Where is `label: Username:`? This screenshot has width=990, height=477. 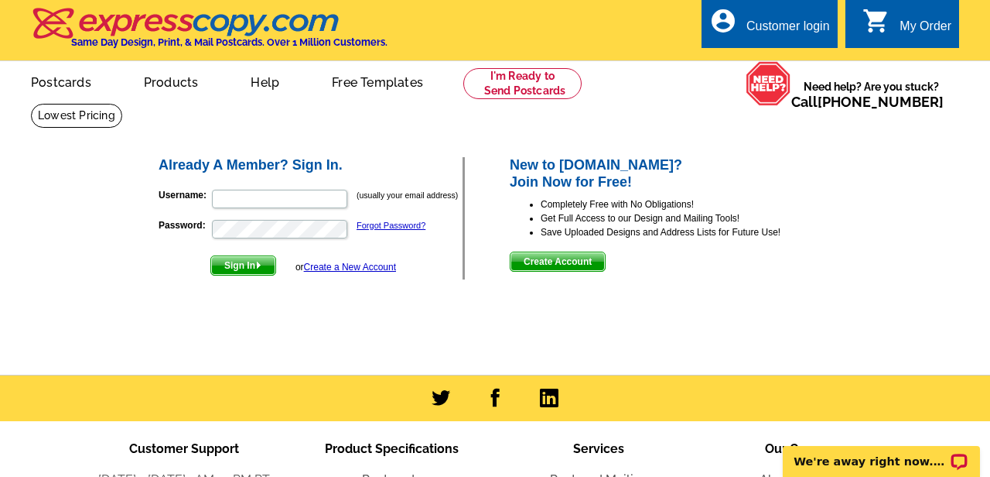
label: Username: is located at coordinates (184, 195).